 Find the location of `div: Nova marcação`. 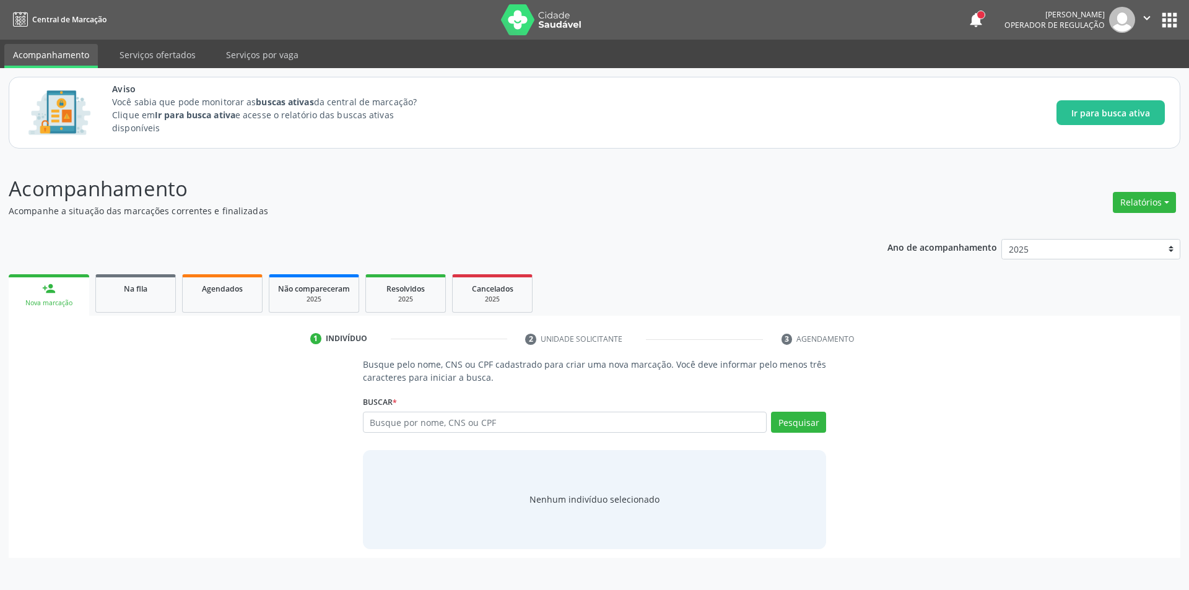

div: Nova marcação is located at coordinates (49, 303).